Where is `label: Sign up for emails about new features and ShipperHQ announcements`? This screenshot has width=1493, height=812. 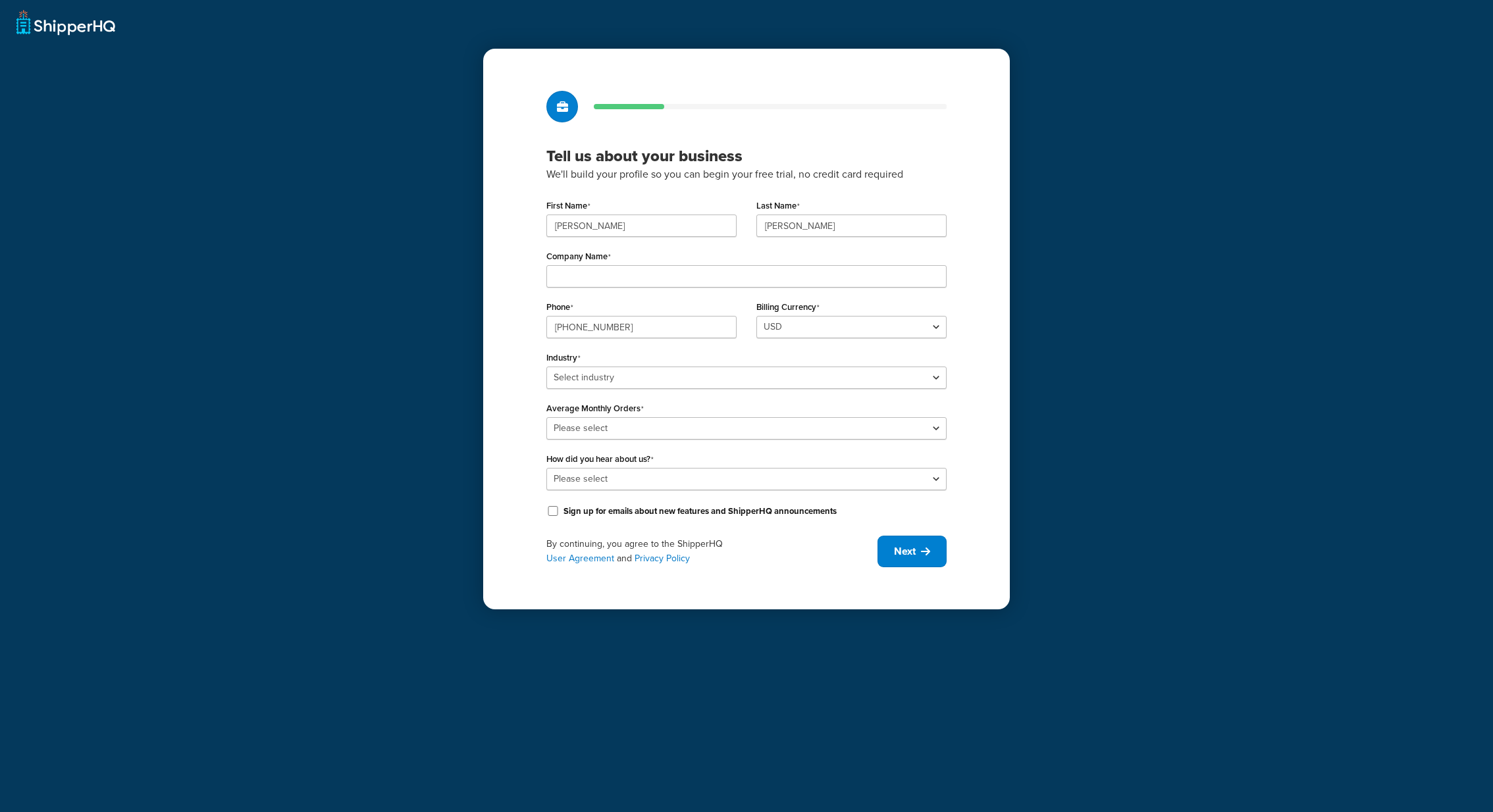
label: Sign up for emails about new features and ShipperHQ announcements is located at coordinates (700, 511).